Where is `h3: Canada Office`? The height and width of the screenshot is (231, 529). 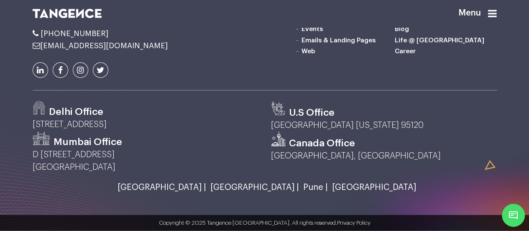 h3: Canada Office is located at coordinates (322, 143).